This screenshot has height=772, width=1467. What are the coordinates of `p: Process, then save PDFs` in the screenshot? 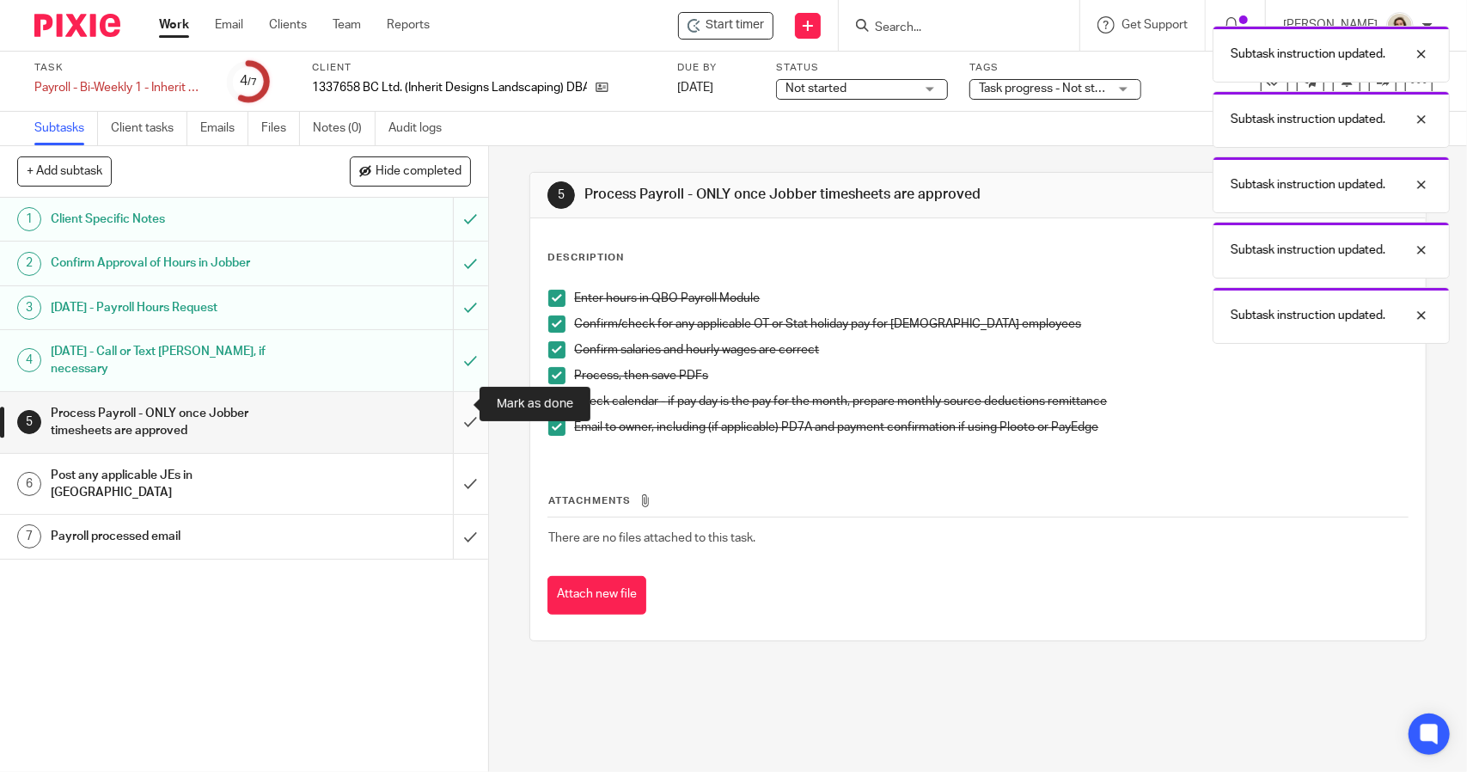 It's located at (990, 376).